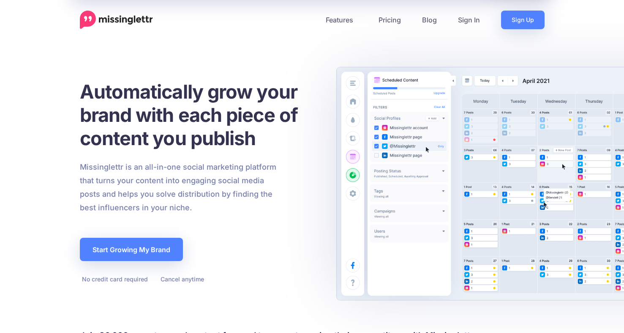  What do you see at coordinates (114, 279) in the screenshot?
I see `li: No credit card required` at bounding box center [114, 279].